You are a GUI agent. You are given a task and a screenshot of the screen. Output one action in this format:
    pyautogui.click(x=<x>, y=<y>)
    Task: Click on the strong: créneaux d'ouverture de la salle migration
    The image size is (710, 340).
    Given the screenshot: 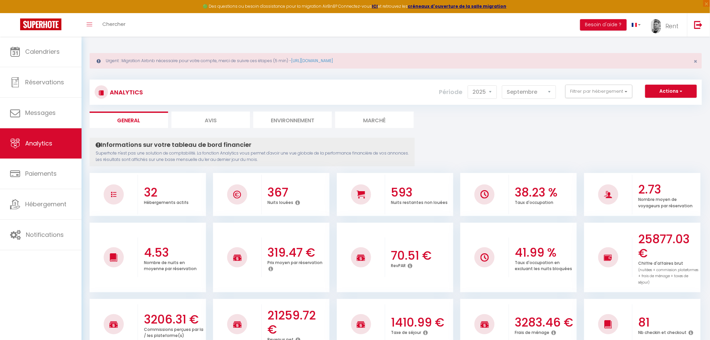 What is the action you would take?
    pyautogui.click(x=458, y=6)
    